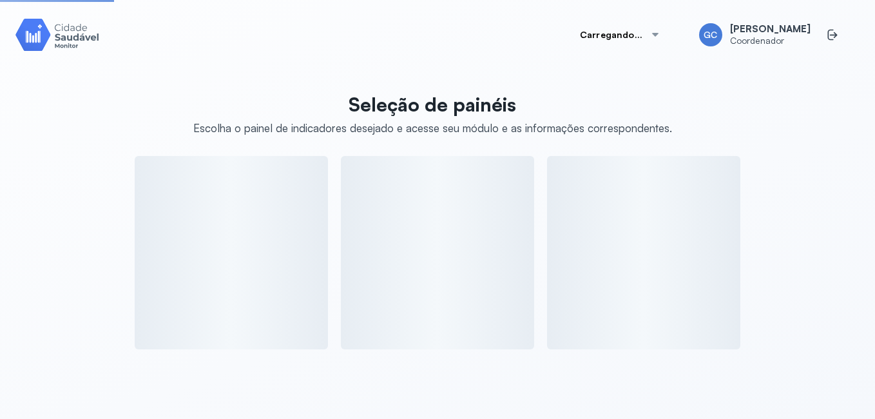 The width and height of the screenshot is (875, 419). What do you see at coordinates (57, 34) in the screenshot?
I see `img: Logotipo do produto Monitor` at bounding box center [57, 34].